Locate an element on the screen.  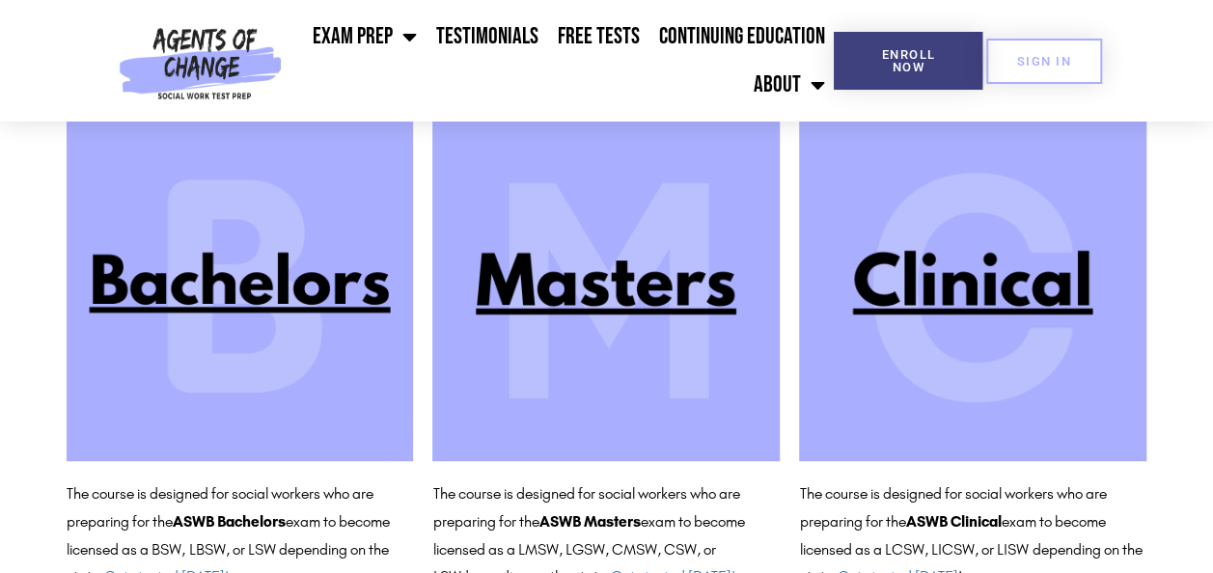
span: Enroll Now is located at coordinates (908, 61).